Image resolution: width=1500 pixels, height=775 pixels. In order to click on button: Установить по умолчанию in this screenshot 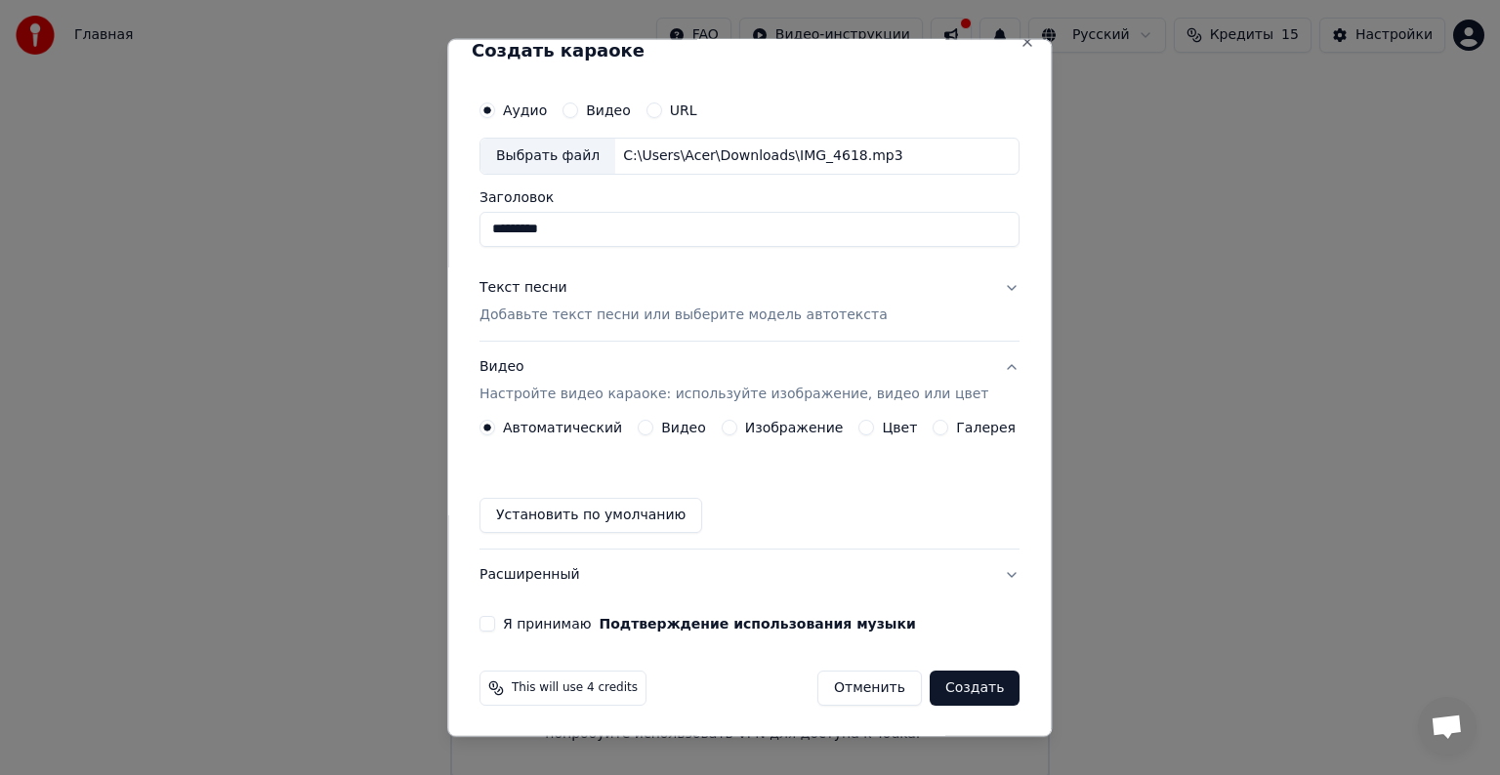, I will do `click(591, 516)`.